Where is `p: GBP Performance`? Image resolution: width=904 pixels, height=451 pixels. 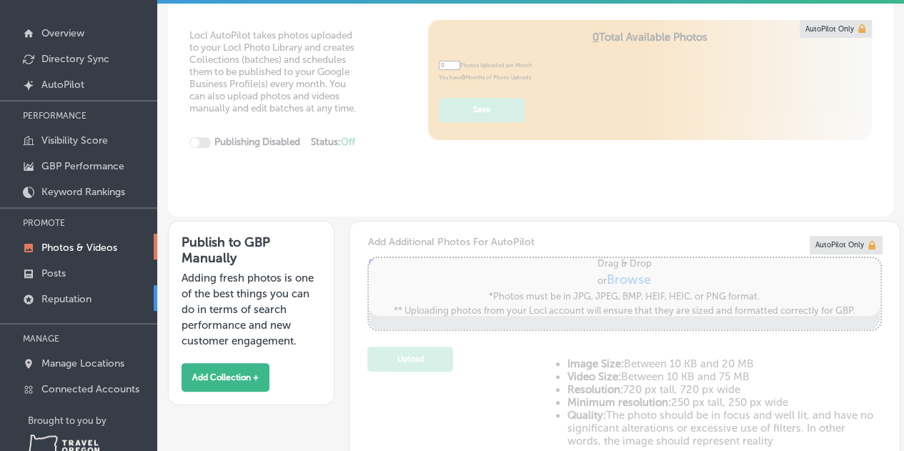 p: GBP Performance is located at coordinates (83, 166).